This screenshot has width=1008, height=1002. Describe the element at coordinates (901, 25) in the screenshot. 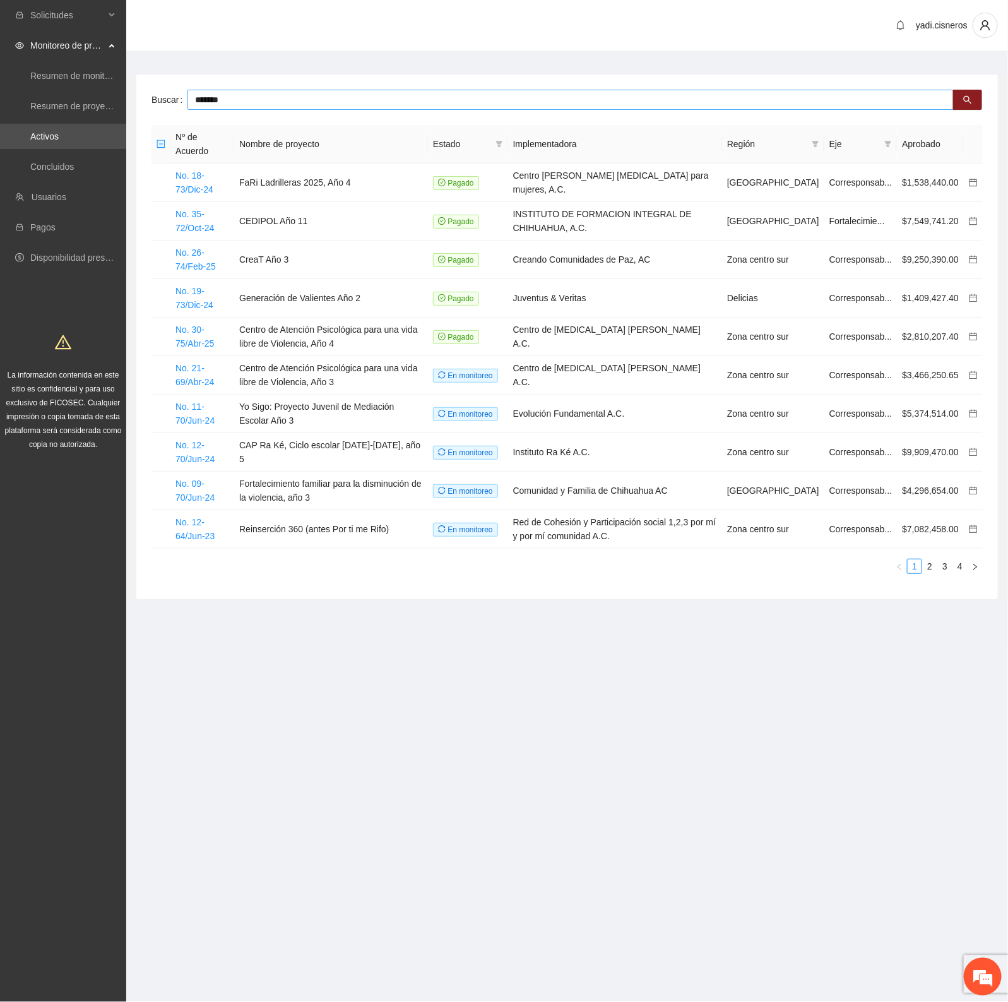

I see `button: bell` at that location.